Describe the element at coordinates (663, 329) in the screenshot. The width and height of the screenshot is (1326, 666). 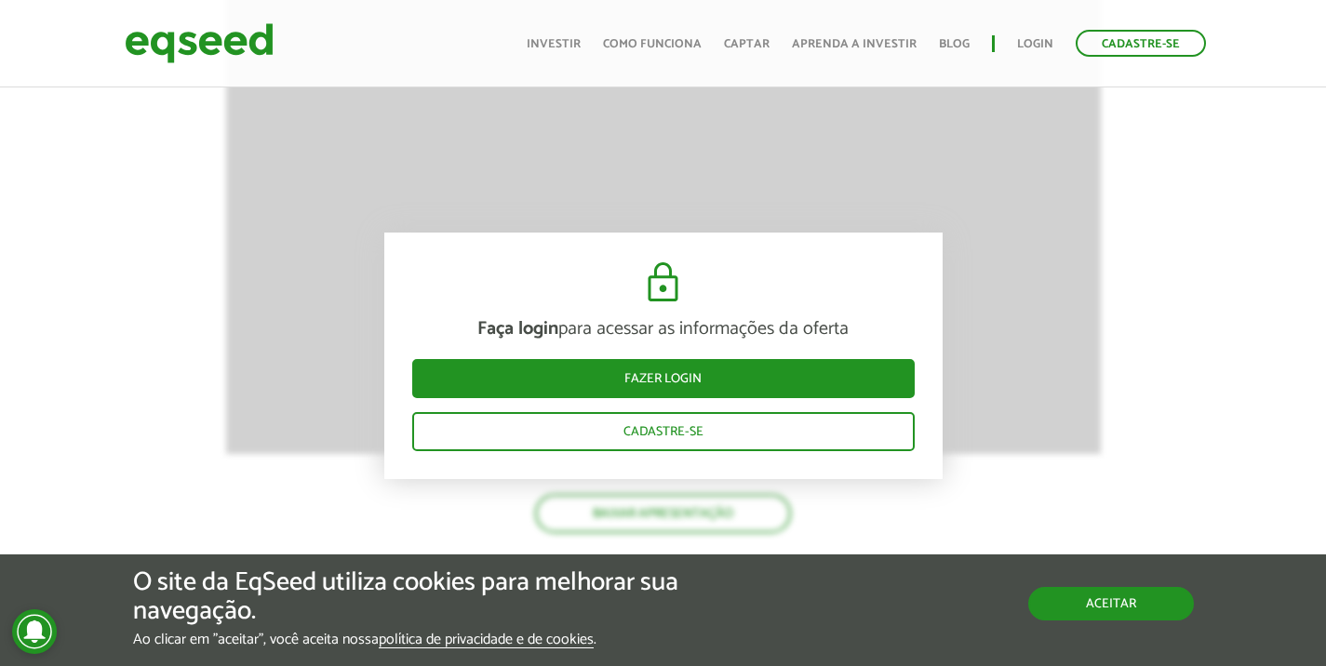
I see `p: para acessar as informações da oferta` at that location.